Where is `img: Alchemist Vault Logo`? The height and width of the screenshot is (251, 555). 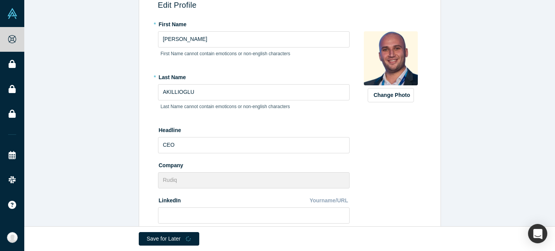
img: Alchemist Vault Logo is located at coordinates (12, 13).